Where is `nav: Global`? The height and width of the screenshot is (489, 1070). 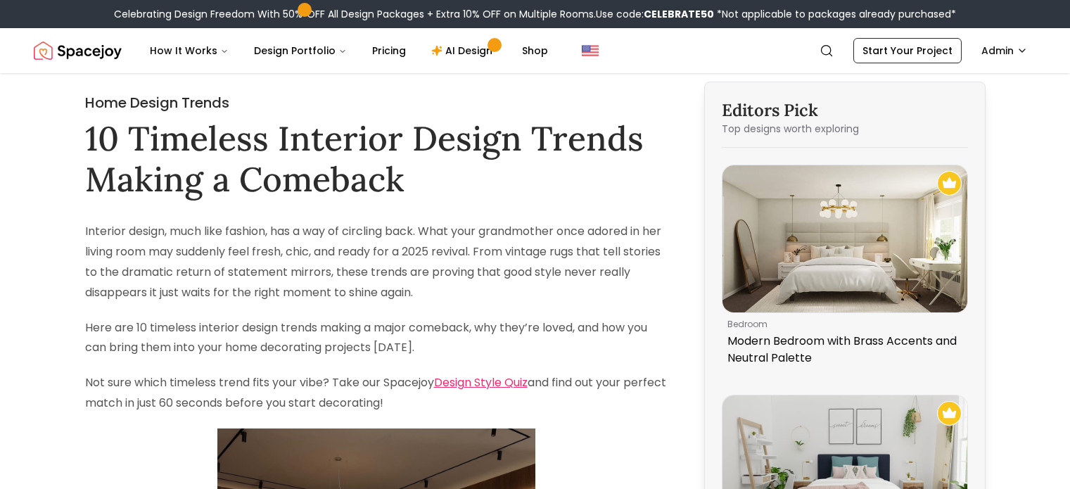 nav: Global is located at coordinates (535, 51).